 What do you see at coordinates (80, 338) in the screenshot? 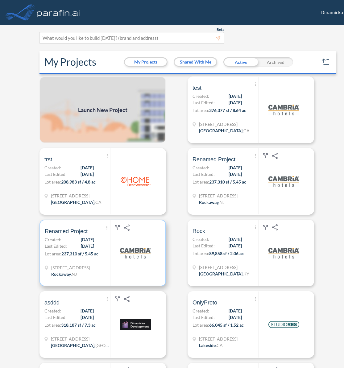
I see `span: 12345 Bissonnet St` at bounding box center [80, 338].